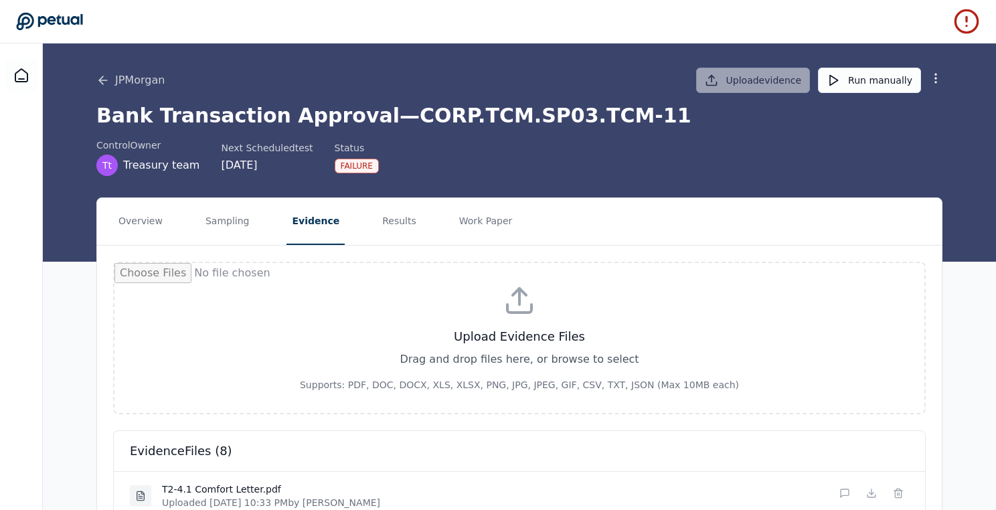 This screenshot has height=510, width=996. What do you see at coordinates (21, 76) in the screenshot?
I see `a: Dashboard` at bounding box center [21, 76].